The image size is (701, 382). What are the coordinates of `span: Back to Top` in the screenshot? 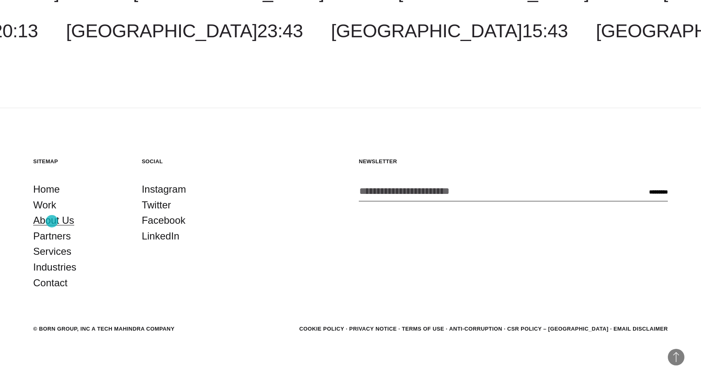 It's located at (676, 358).